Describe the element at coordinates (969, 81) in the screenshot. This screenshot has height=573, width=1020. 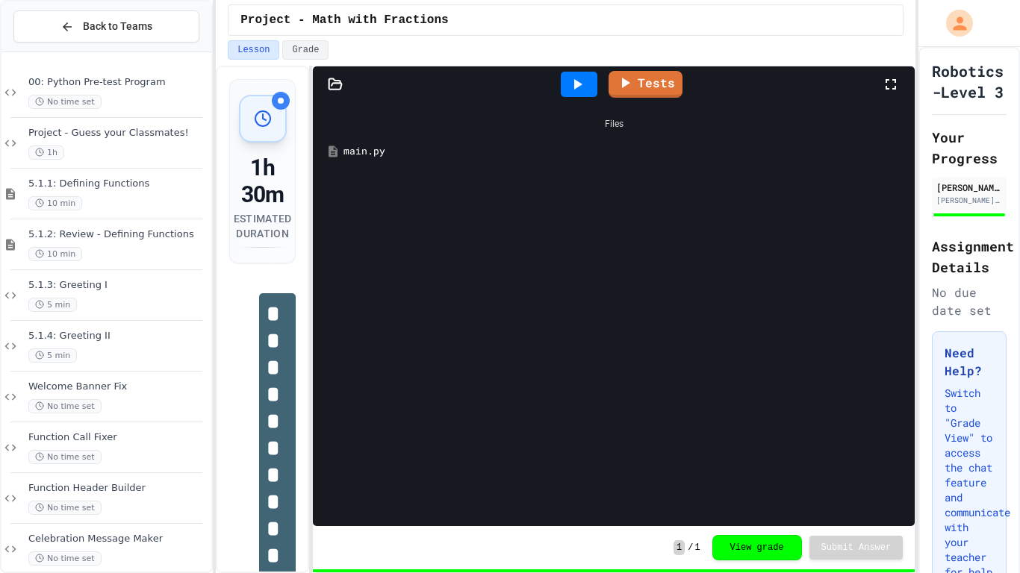
I see `h1: Robotics -Level 3` at that location.